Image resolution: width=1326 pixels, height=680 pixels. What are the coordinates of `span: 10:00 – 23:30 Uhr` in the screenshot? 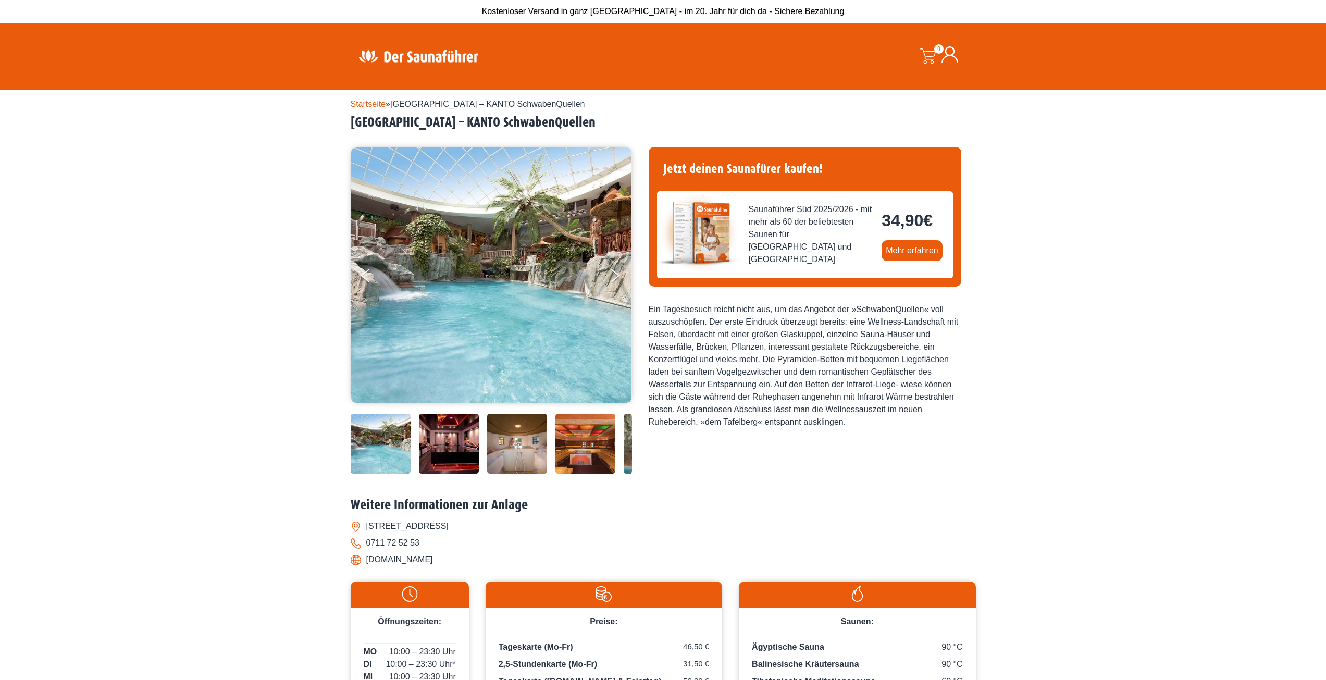 It's located at (423, 652).